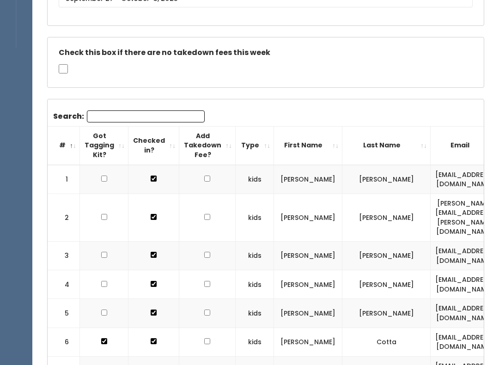 This screenshot has width=499, height=365. What do you see at coordinates (64, 256) in the screenshot?
I see `td: 3` at bounding box center [64, 256].